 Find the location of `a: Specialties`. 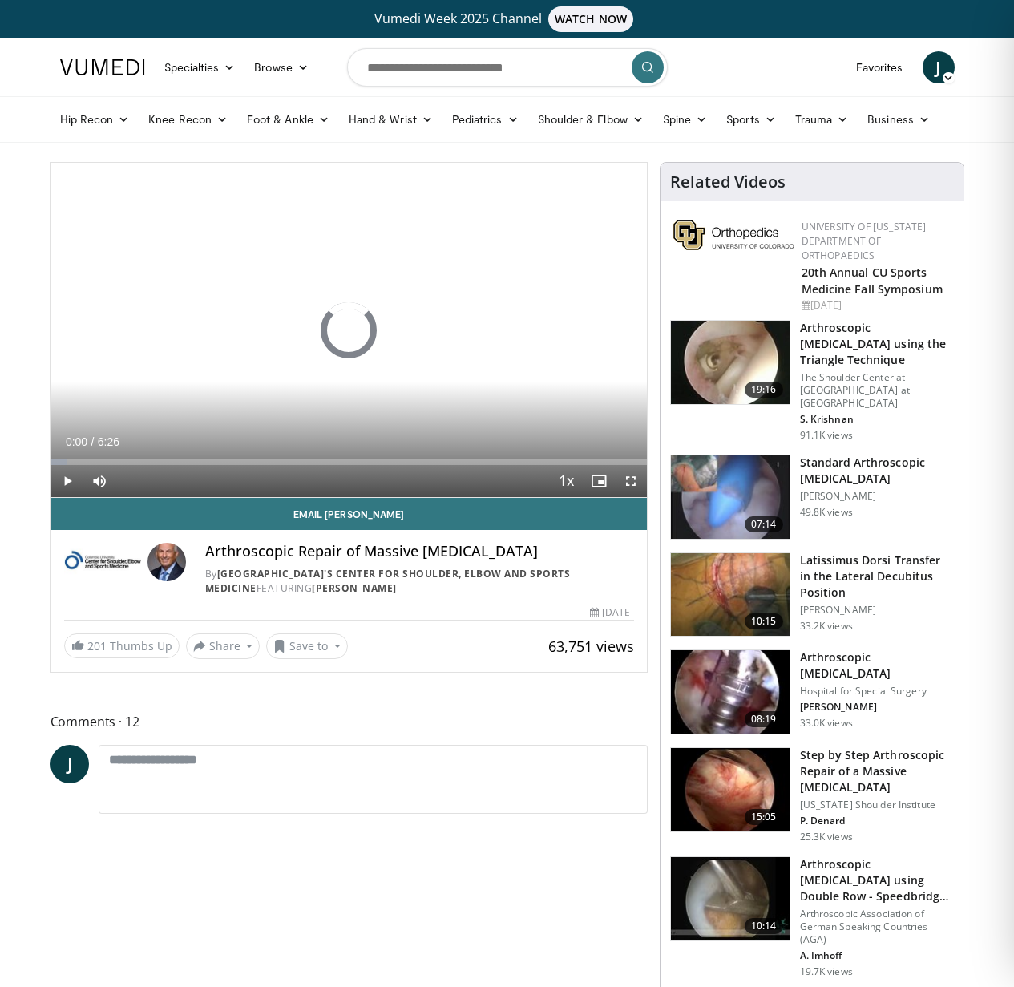

a: Specialties is located at coordinates (200, 67).